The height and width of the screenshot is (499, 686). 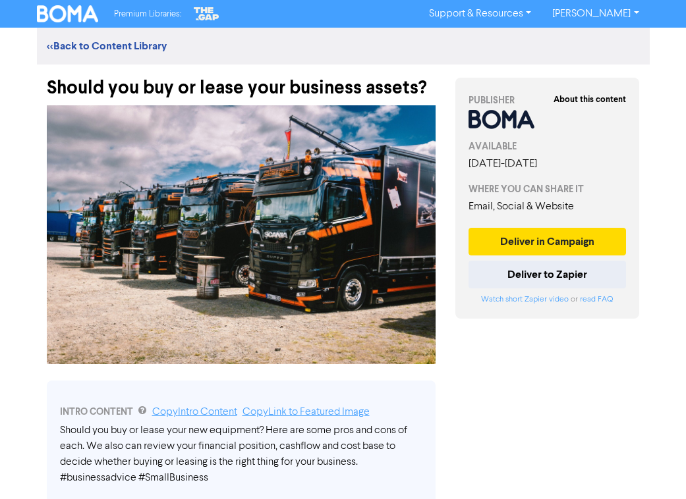 I want to click on div: Chat Widget, so click(x=653, y=468).